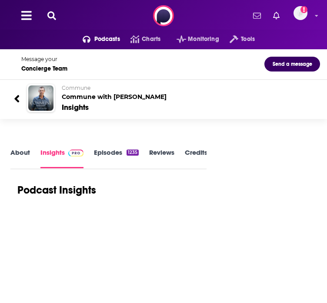 The image size is (327, 303). What do you see at coordinates (44, 68) in the screenshot?
I see `div: Concierge Team` at bounding box center [44, 68].